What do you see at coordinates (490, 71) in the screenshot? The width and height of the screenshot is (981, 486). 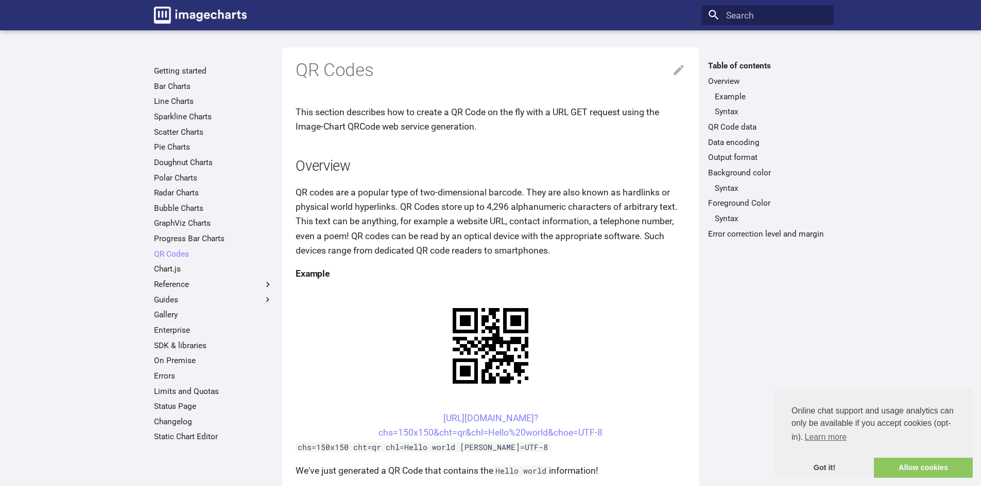 I see `h1: QR Codes` at bounding box center [490, 71].